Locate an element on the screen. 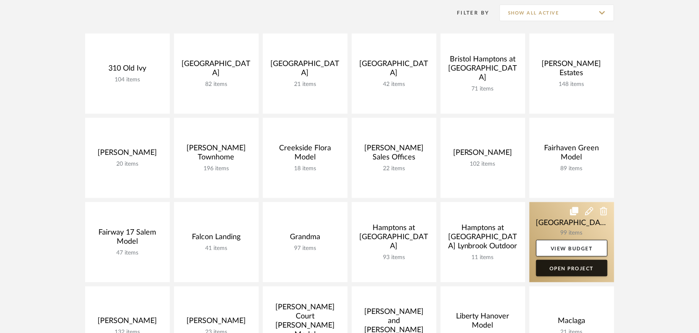 The image size is (699, 333). div: 42 items is located at coordinates (394, 84).